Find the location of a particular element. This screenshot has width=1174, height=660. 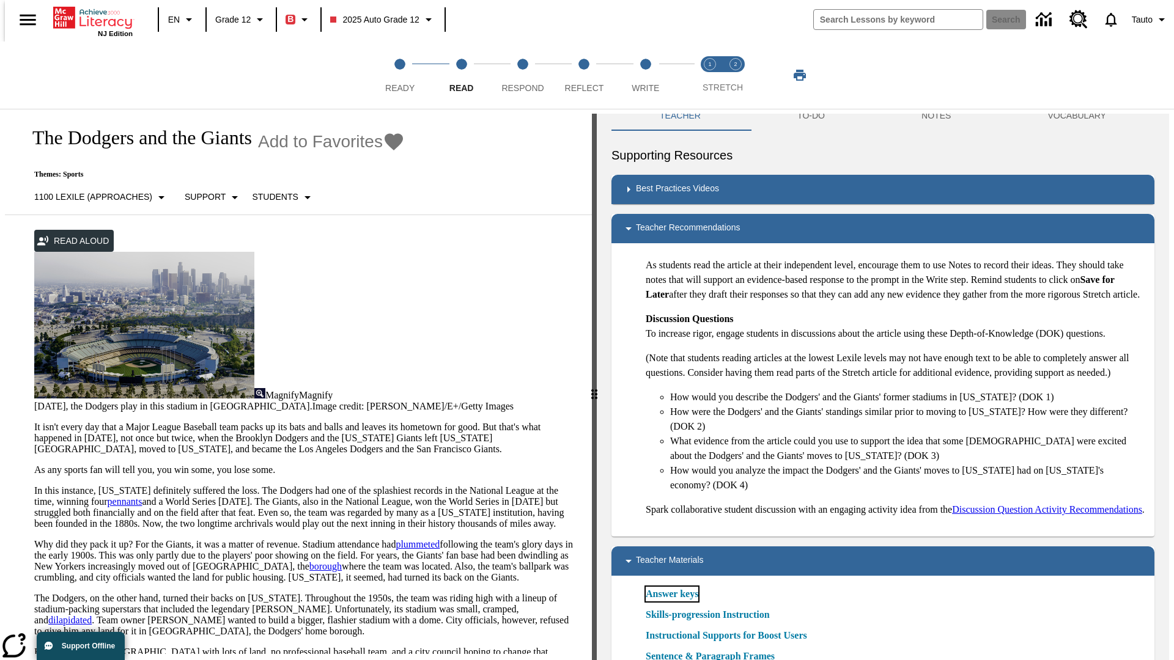

strong: Discussion Questions is located at coordinates (690, 319).